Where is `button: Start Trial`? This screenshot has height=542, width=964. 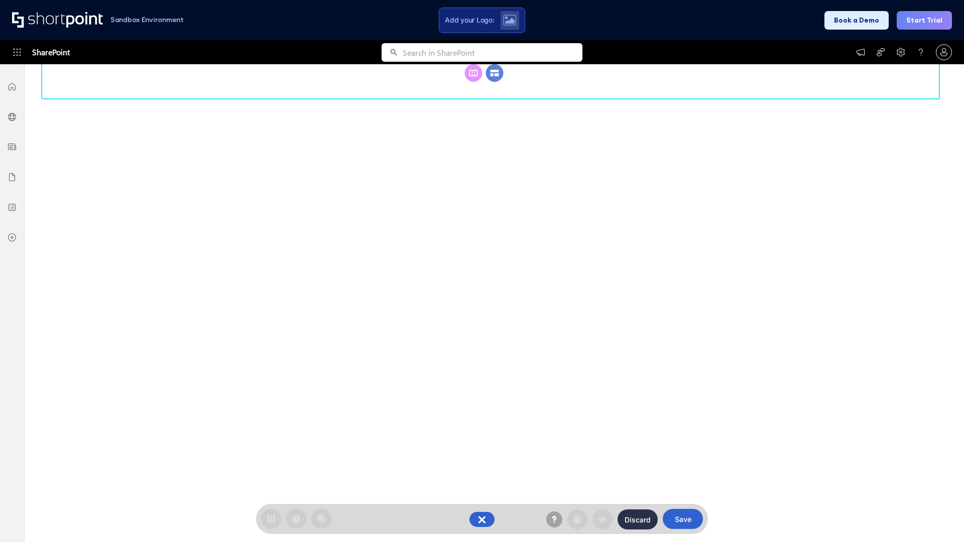
button: Start Trial is located at coordinates (924, 20).